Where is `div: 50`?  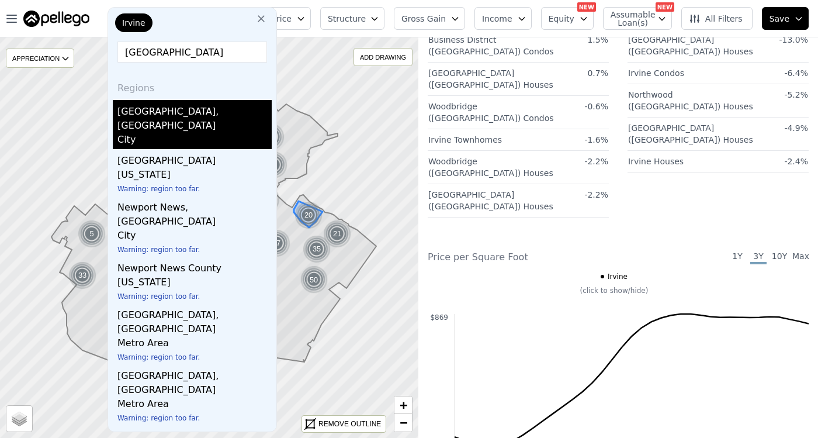 div: 50 is located at coordinates (314, 279).